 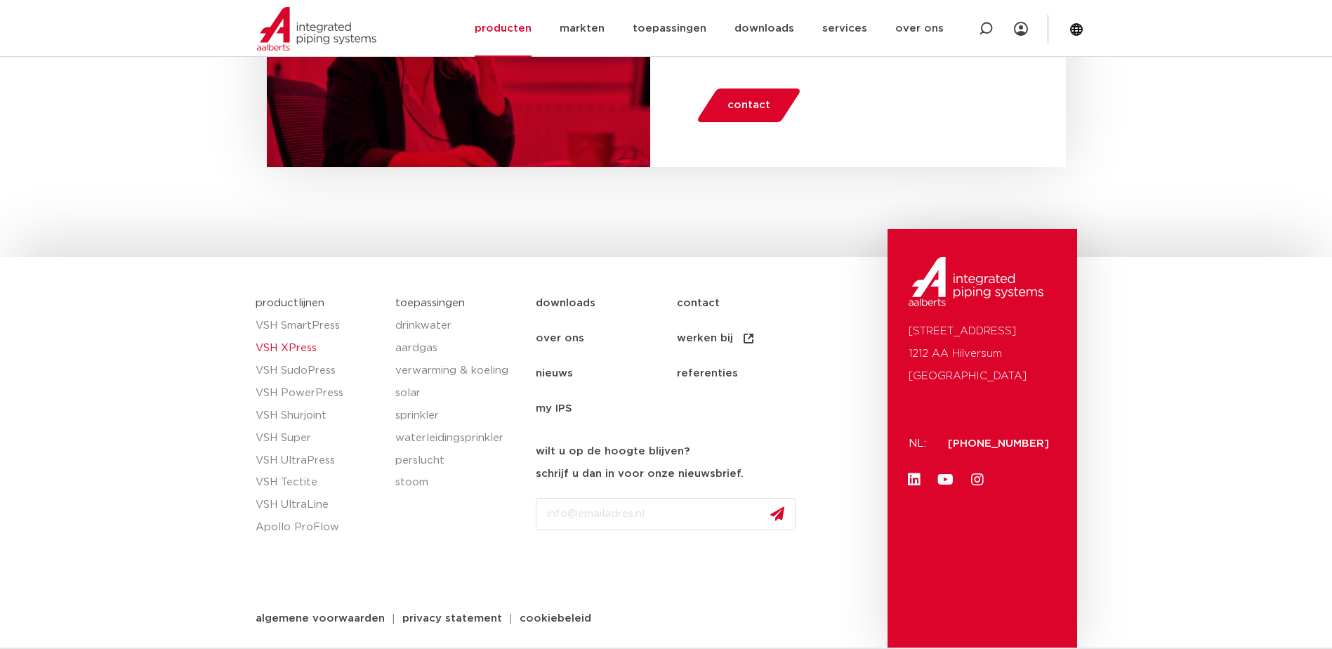 What do you see at coordinates (606, 338) in the screenshot?
I see `a: over ons` at bounding box center [606, 338].